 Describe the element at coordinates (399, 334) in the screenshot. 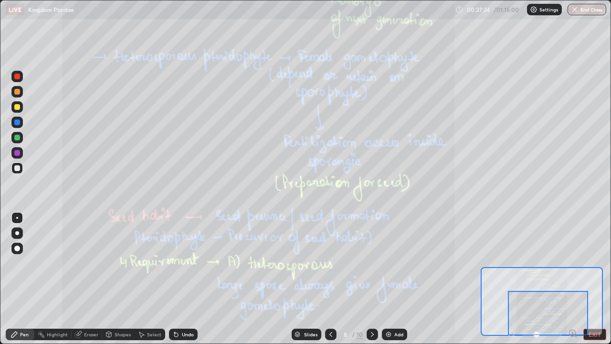

I see `div: Add` at that location.